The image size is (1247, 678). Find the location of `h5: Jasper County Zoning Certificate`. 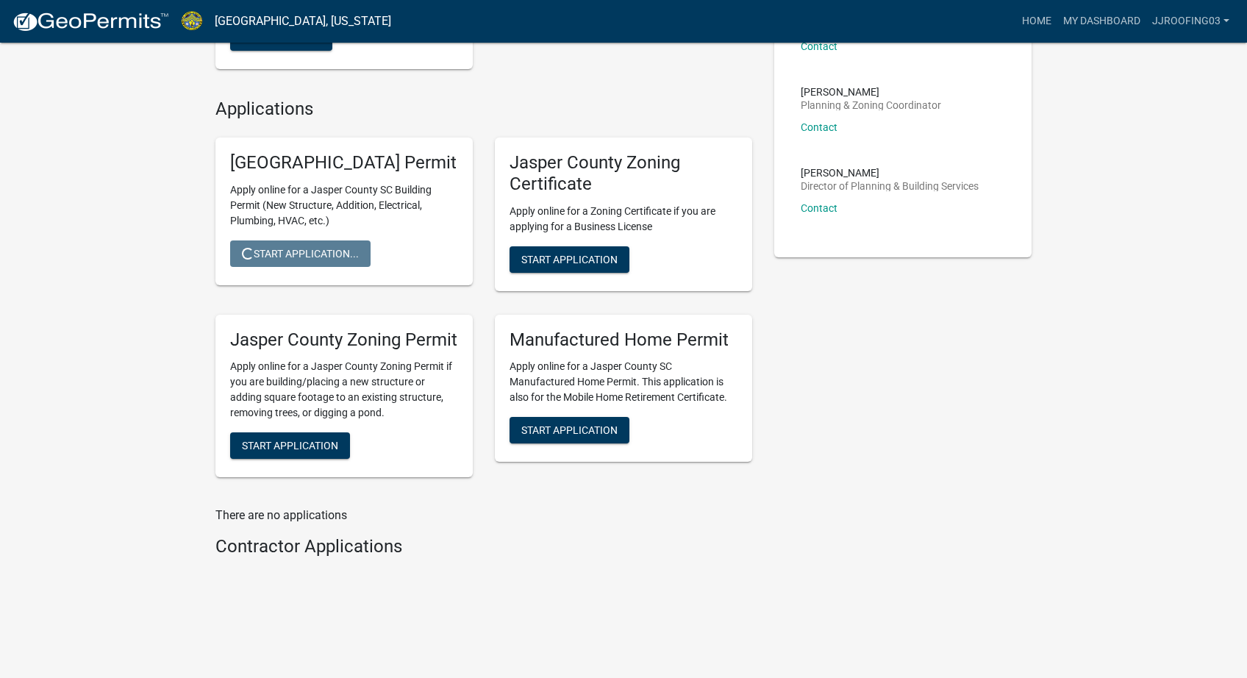

h5: Jasper County Zoning Certificate is located at coordinates (623, 173).